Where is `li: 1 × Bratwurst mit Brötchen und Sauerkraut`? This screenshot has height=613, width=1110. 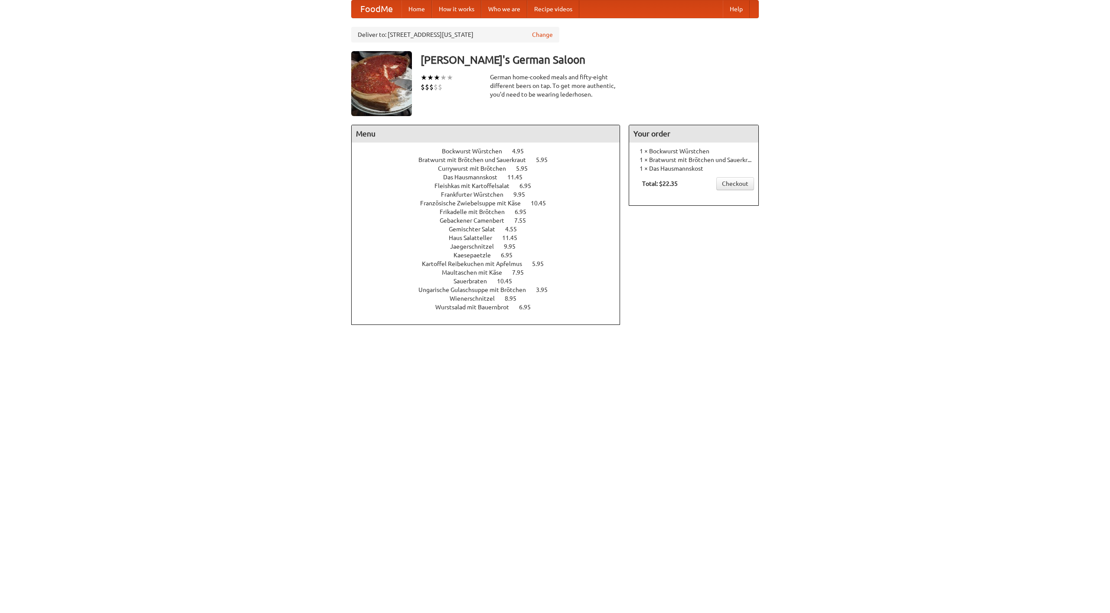 li: 1 × Bratwurst mit Brötchen und Sauerkraut is located at coordinates (693, 160).